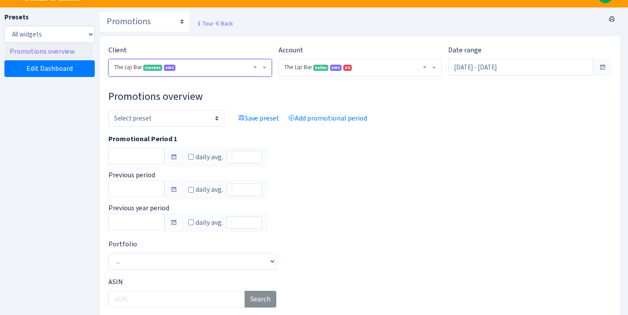 Image resolution: width=628 pixels, height=315 pixels. What do you see at coordinates (16, 17) in the screenshot?
I see `label: Presets` at bounding box center [16, 17].